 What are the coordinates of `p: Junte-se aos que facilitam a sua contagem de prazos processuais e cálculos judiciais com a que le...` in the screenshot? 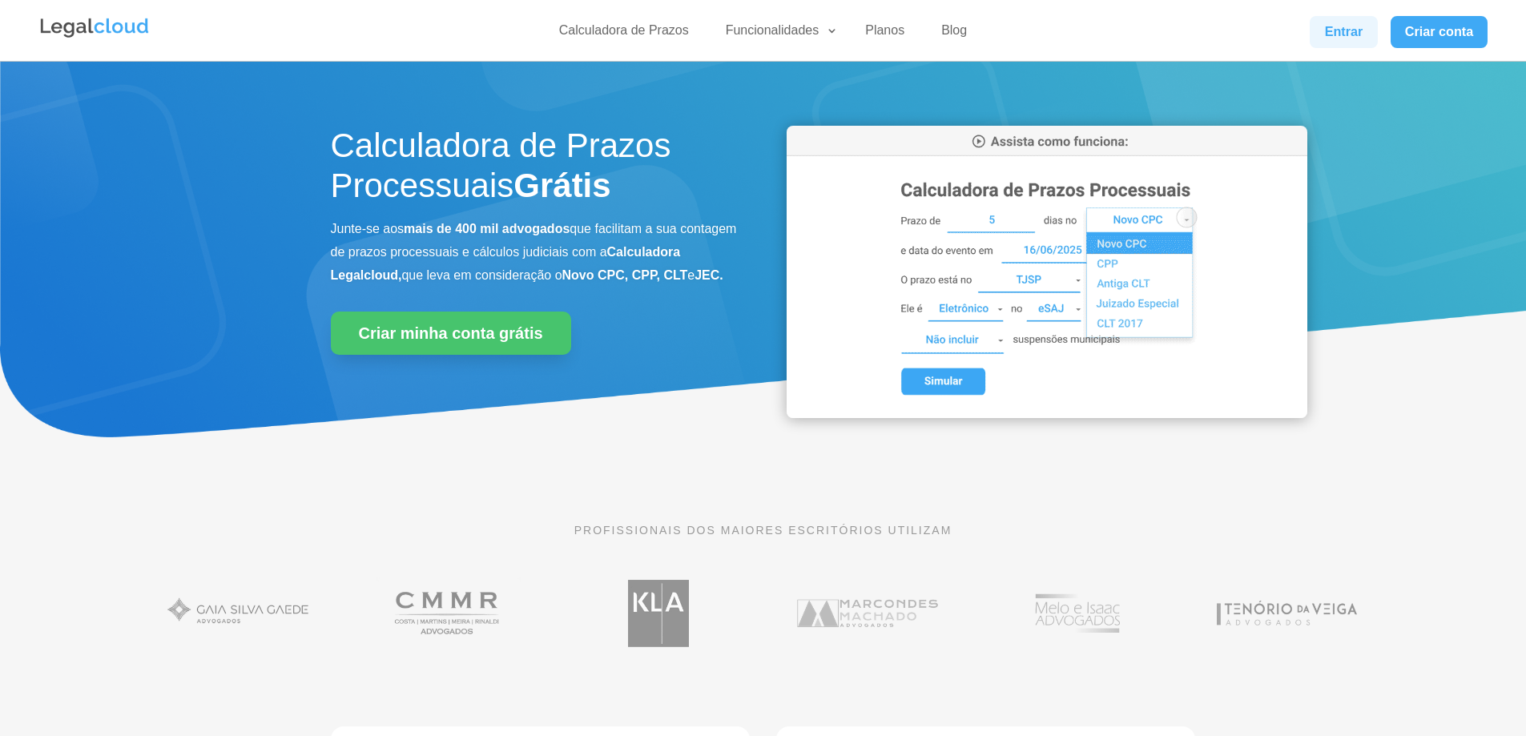 It's located at (535, 252).